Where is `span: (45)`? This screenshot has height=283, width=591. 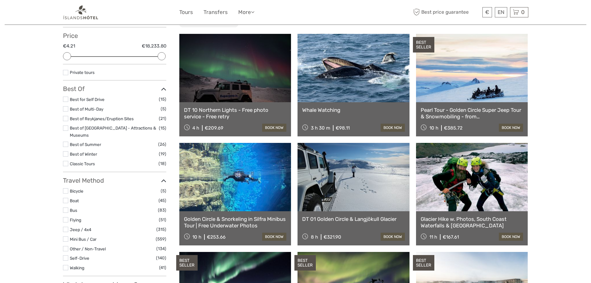 span: (45) is located at coordinates (162, 200).